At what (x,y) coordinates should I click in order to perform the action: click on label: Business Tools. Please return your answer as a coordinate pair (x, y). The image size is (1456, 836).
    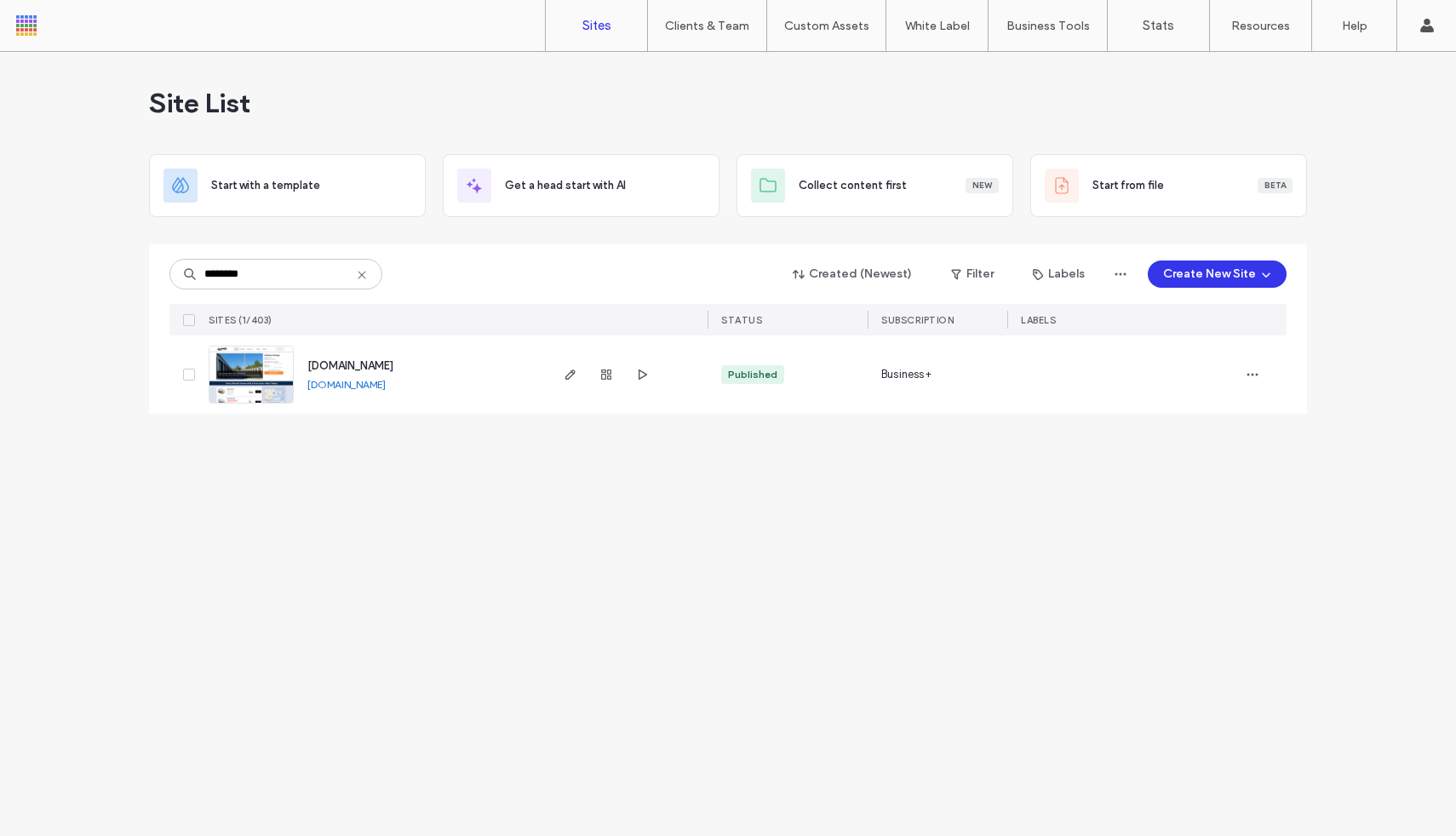
    Looking at the image, I should click on (1048, 25).